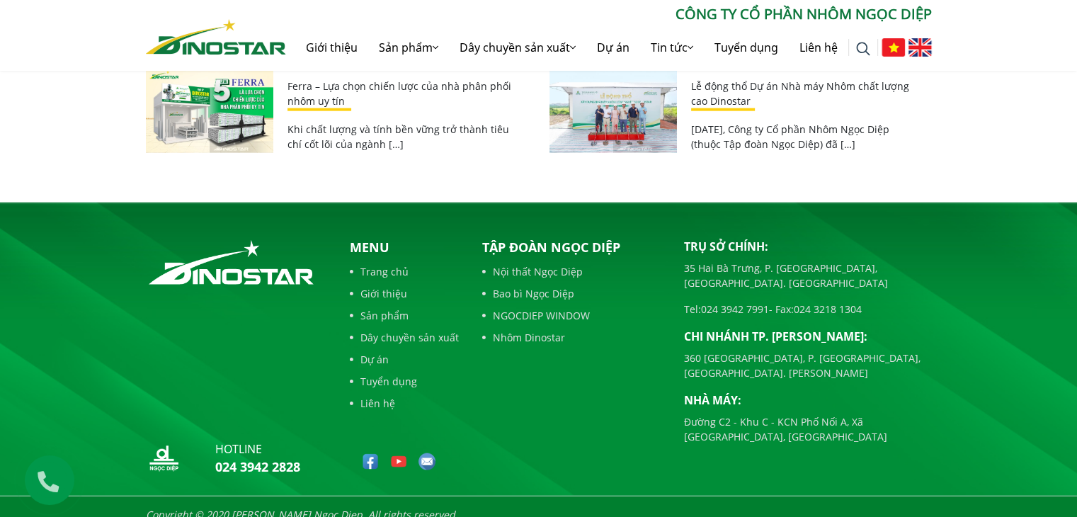 This screenshot has height=517, width=1077. I want to click on a: 024 3942 2828, so click(258, 467).